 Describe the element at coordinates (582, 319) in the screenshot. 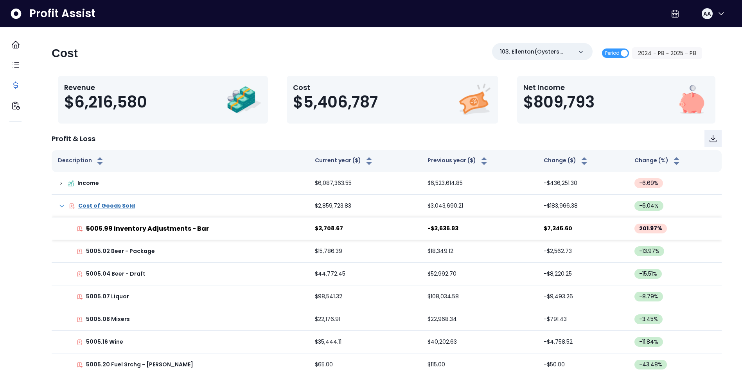

I see `td: -$791.43` at that location.